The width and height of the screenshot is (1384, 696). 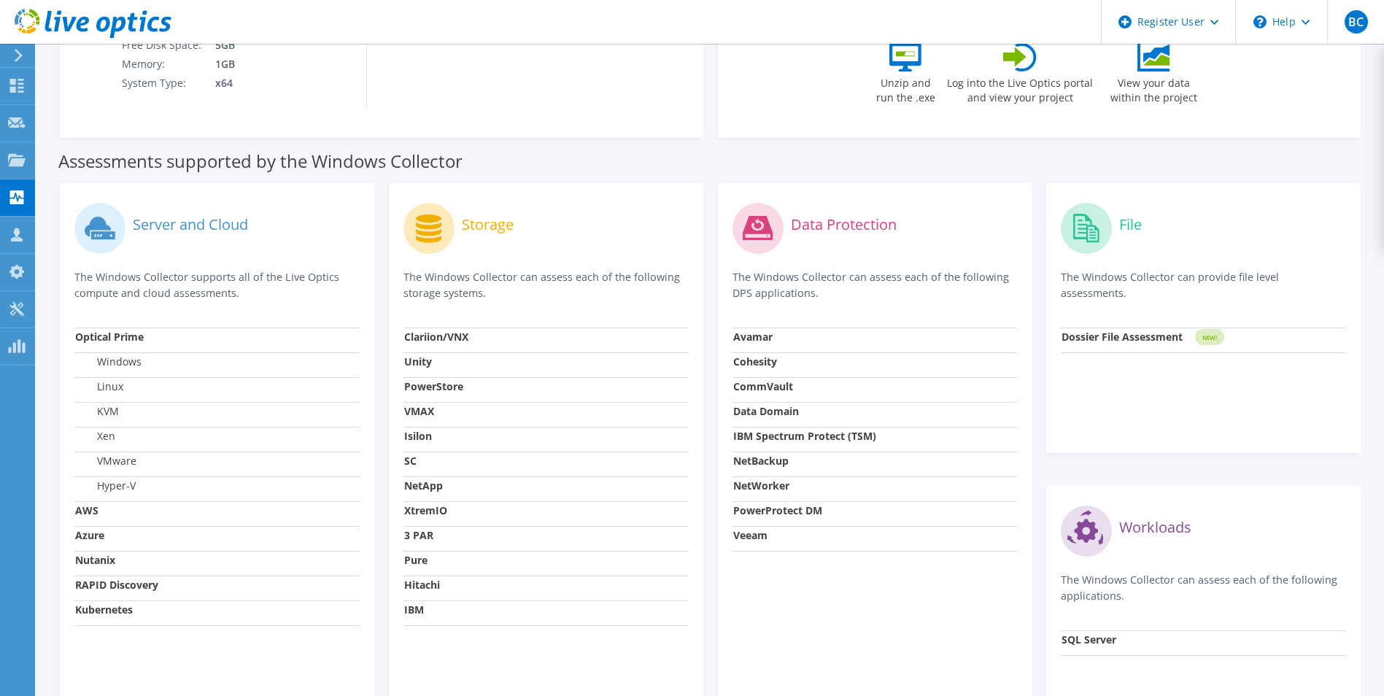 I want to click on td: 5GB, so click(x=256, y=45).